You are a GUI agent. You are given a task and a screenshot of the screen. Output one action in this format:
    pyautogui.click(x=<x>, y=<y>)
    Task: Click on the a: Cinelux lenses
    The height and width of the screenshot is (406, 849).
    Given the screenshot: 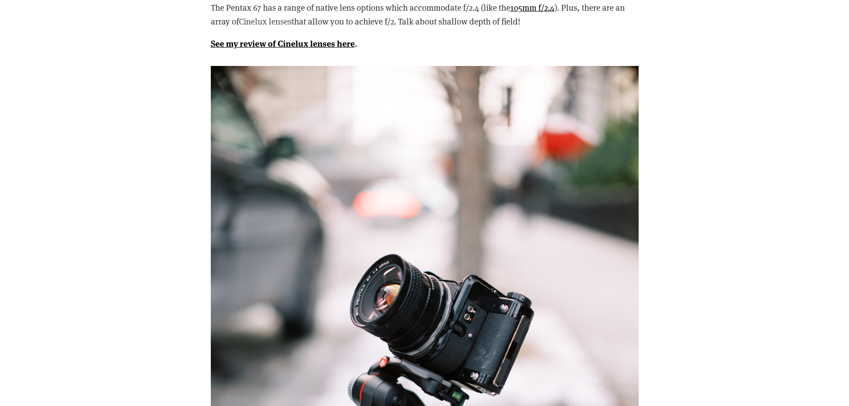 What is the action you would take?
    pyautogui.click(x=265, y=21)
    